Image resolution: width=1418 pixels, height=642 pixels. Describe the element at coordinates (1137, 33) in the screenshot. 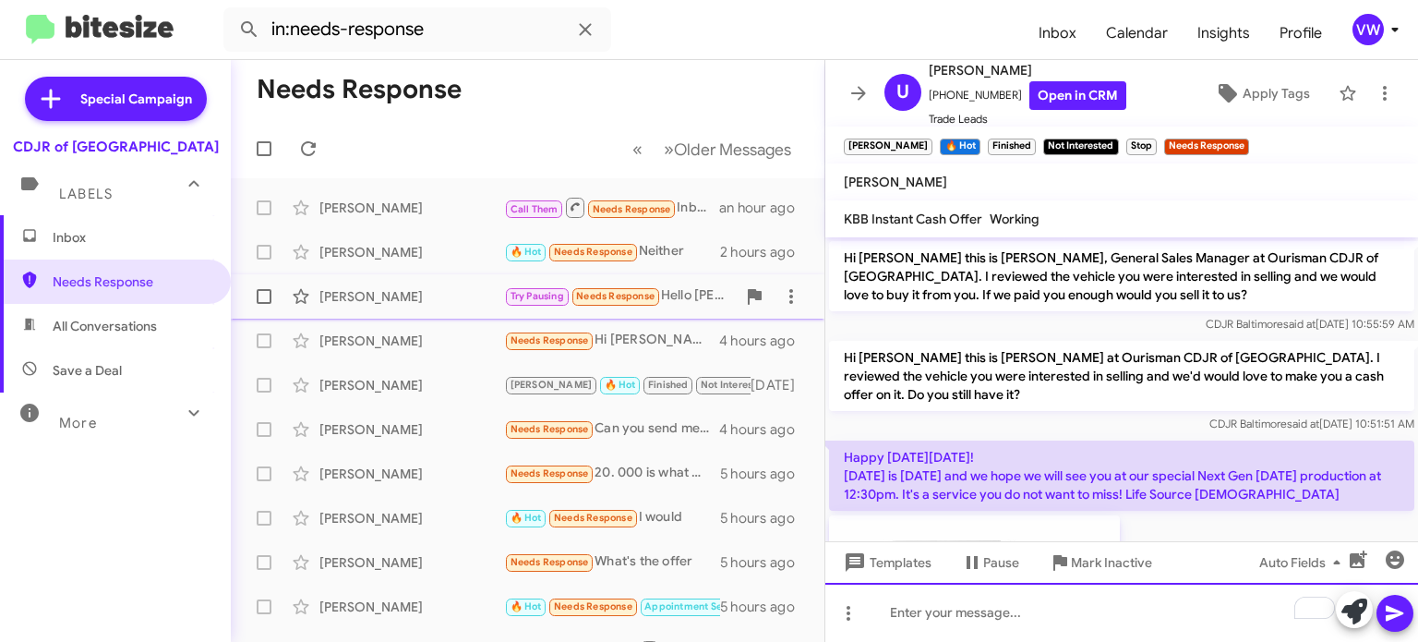

I see `span: Calendar` at that location.